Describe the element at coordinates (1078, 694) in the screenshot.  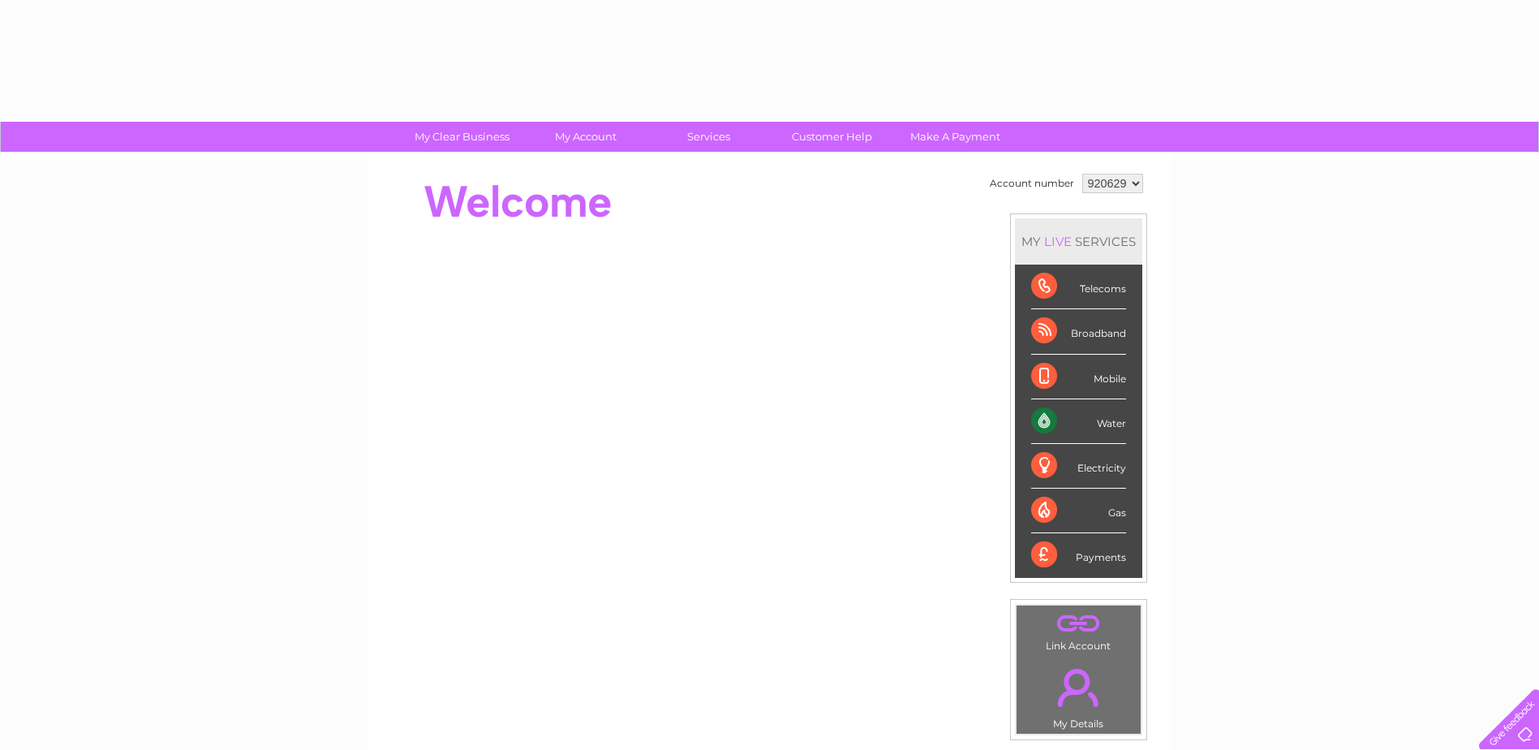
I see `td: My Details` at that location.